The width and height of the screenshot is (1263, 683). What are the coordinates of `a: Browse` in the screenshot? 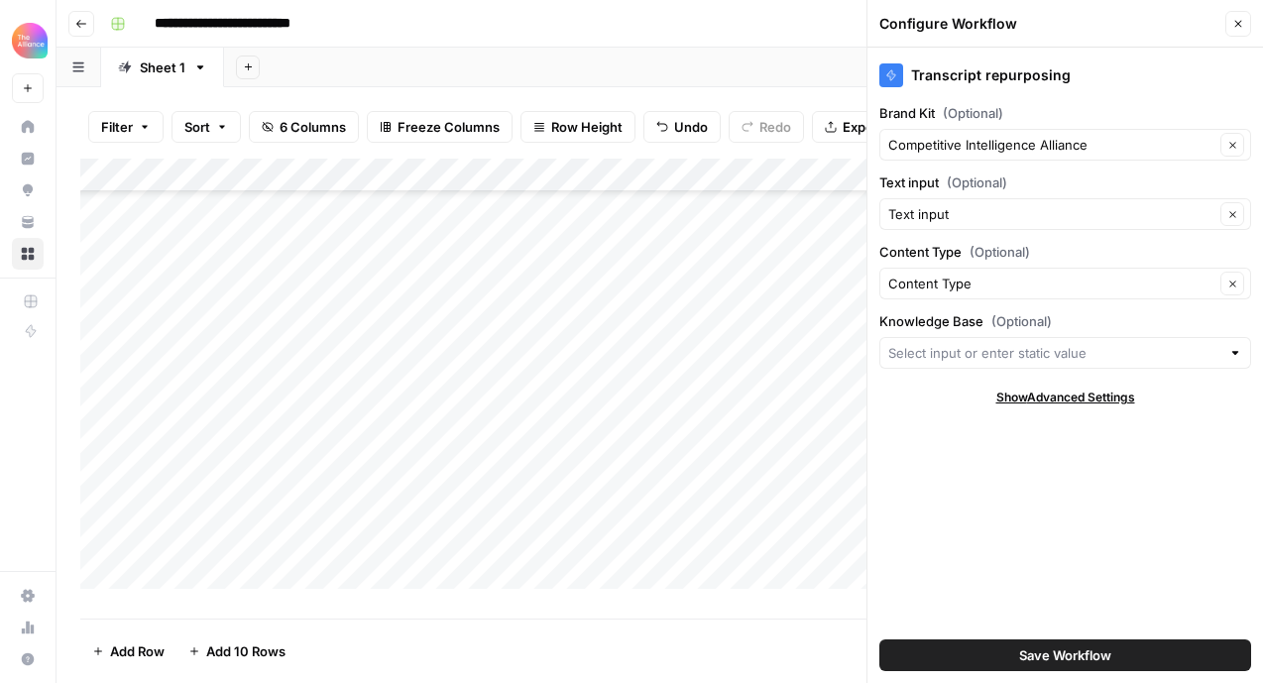 It's located at (28, 254).